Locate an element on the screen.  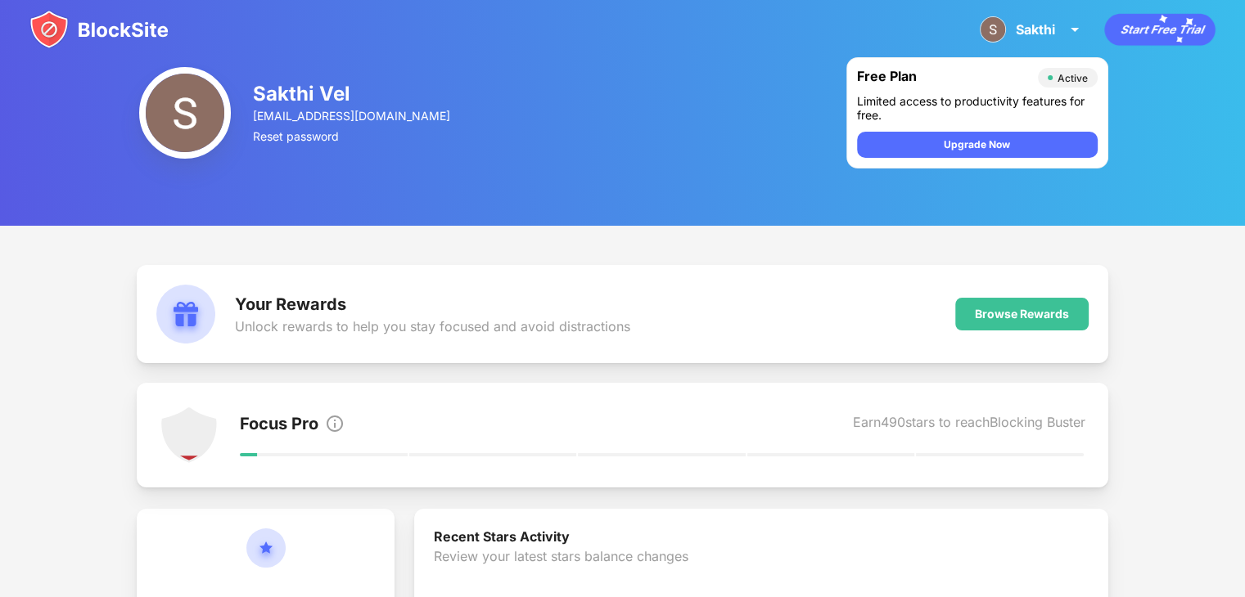
img: points-level-1.svg is located at coordinates (189, 435).